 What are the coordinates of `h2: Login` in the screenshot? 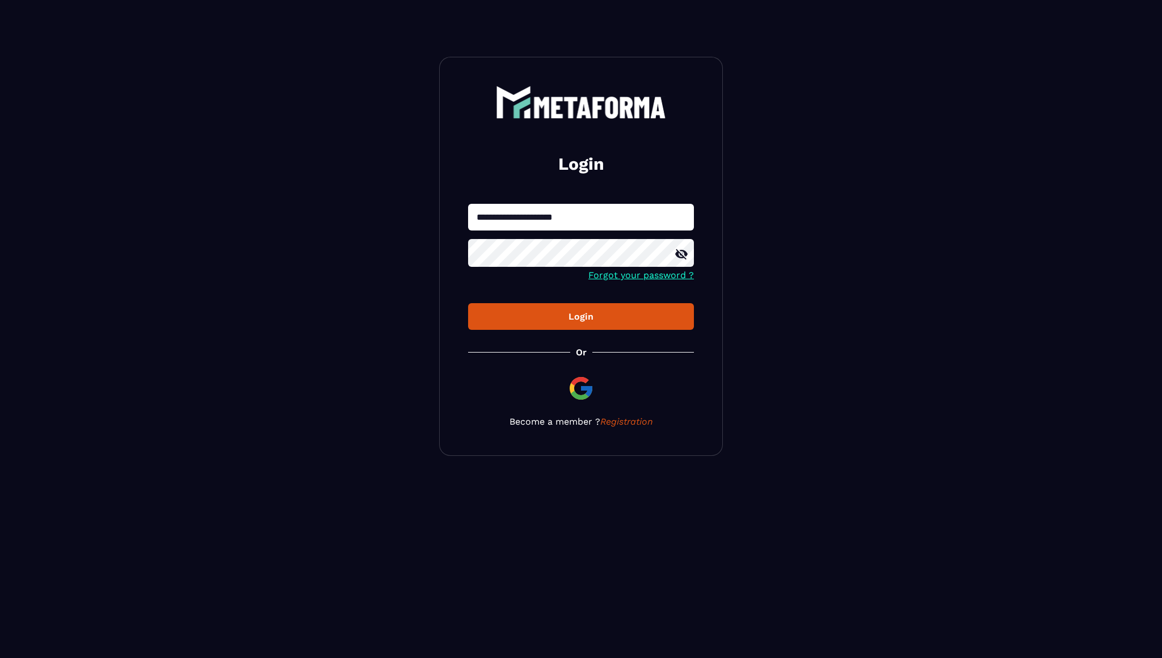 It's located at (581, 164).